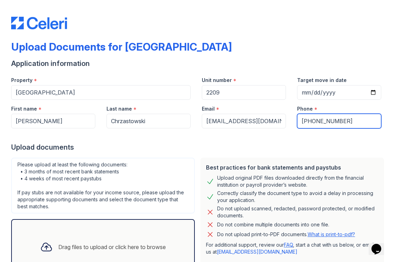 This screenshot has height=262, width=398. Describe the element at coordinates (39, 23) in the screenshot. I see `img: CE_Logo_Blue-a8612792a0a2168367f1c8372b55b34899dd931a85d93a1a3d3e32e68fde9ad4.png` at that location.